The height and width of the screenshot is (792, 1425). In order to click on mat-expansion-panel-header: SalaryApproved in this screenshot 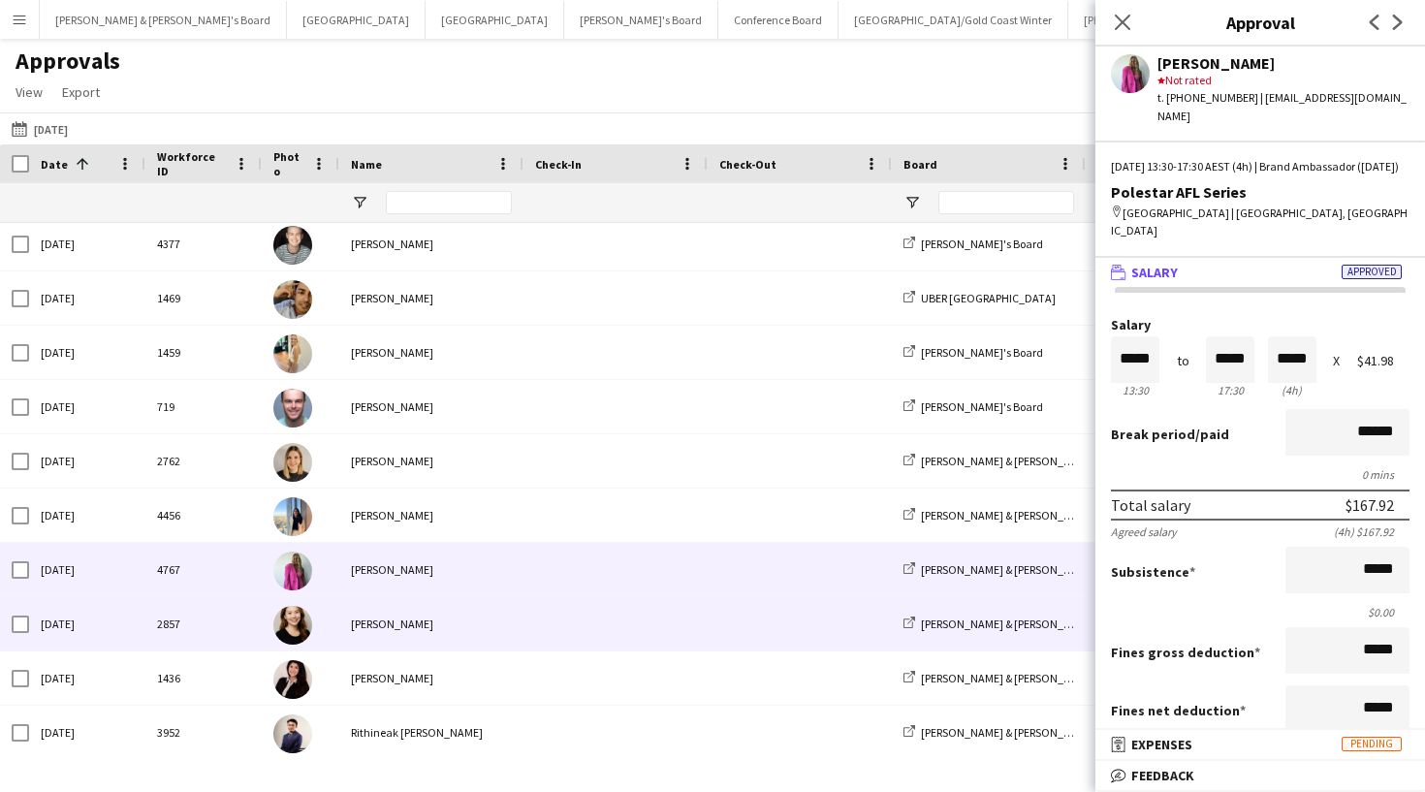, I will do `click(1260, 272)`.